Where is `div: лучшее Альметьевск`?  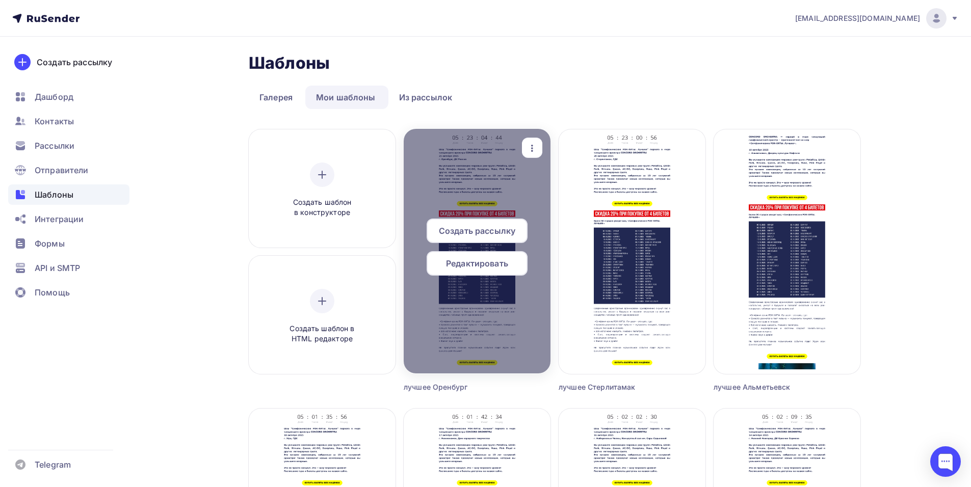 div: лучшее Альметьевск is located at coordinates (768, 387).